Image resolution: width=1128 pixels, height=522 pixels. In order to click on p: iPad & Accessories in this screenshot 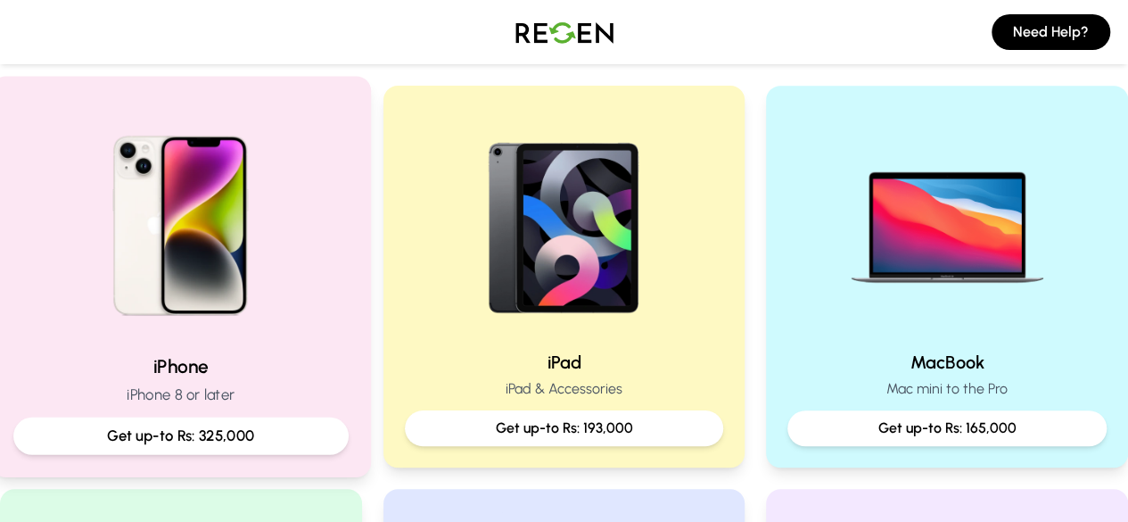, I will do `click(565, 389)`.